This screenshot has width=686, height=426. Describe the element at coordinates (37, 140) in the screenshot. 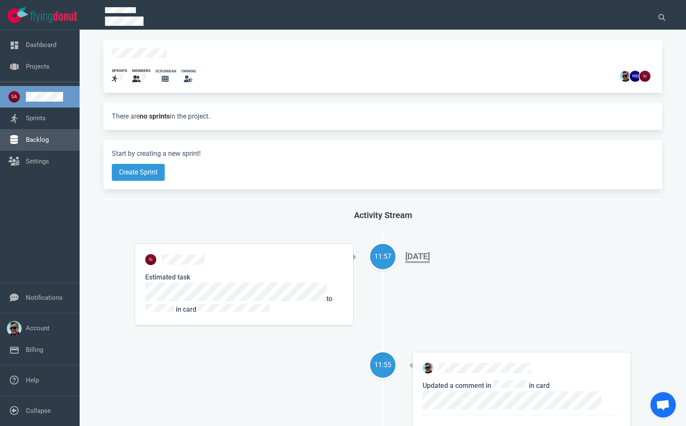

I see `a: Backlog` at that location.